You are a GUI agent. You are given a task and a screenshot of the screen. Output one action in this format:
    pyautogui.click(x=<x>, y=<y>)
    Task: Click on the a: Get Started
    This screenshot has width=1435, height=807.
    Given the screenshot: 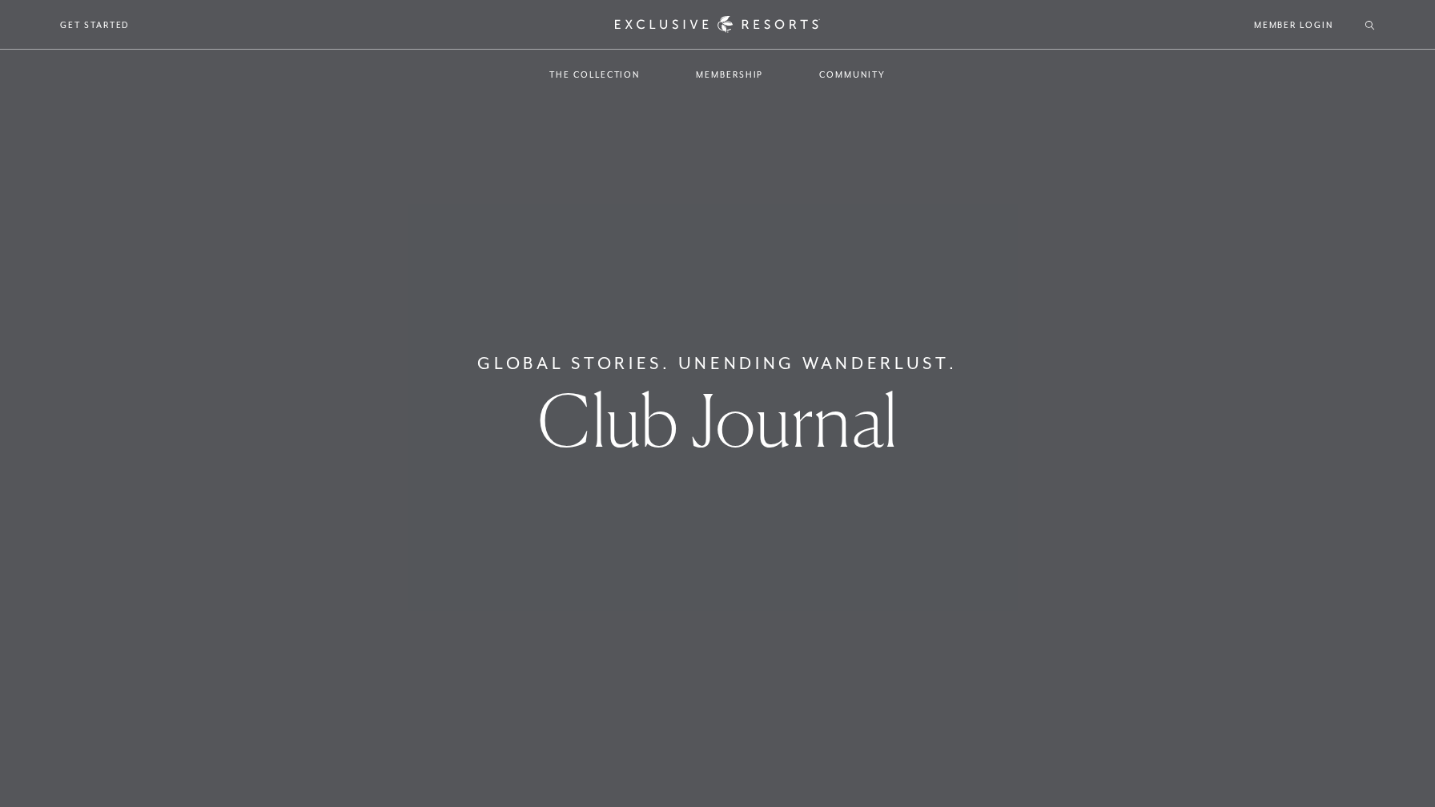 What is the action you would take?
    pyautogui.click(x=94, y=25)
    